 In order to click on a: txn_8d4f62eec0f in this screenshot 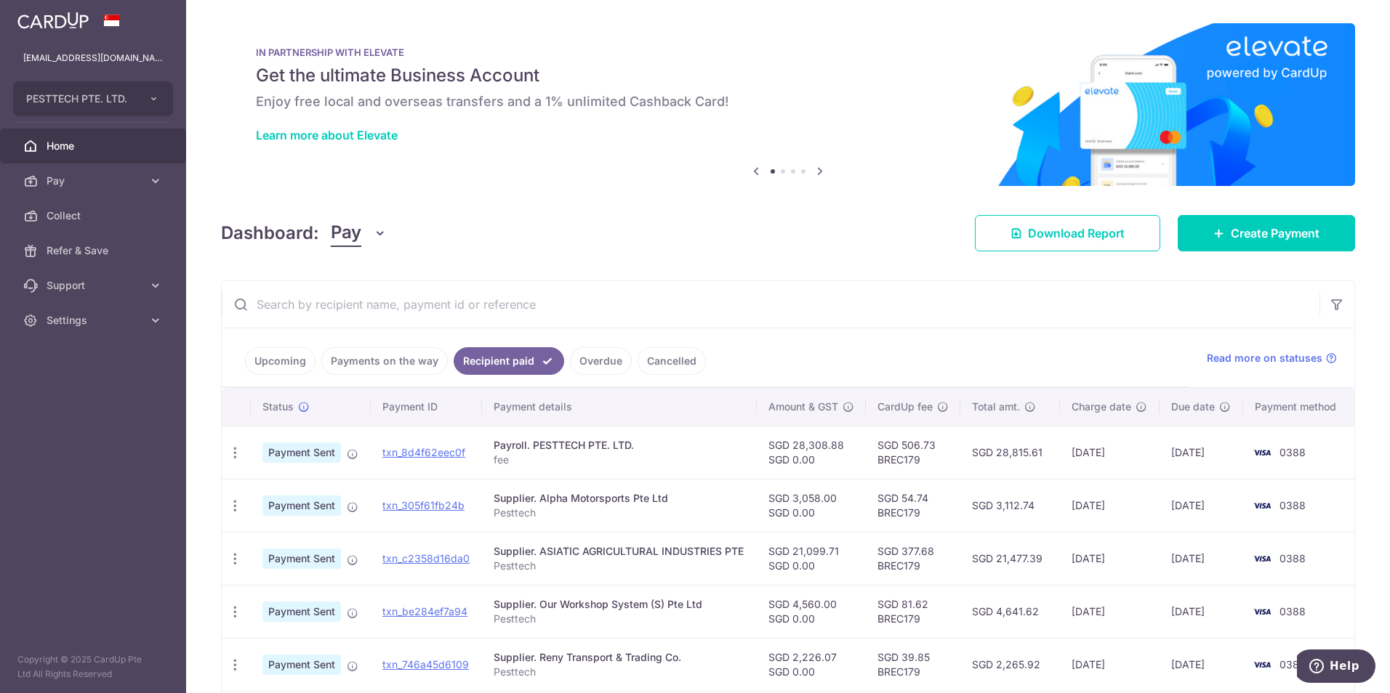, I will do `click(424, 452)`.